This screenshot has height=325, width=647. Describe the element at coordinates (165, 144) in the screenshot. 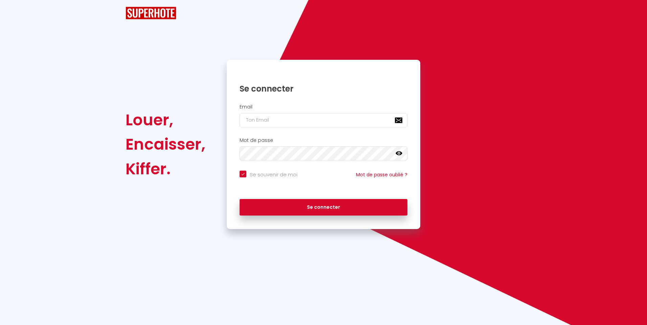

I see `div: Encaisser,` at that location.